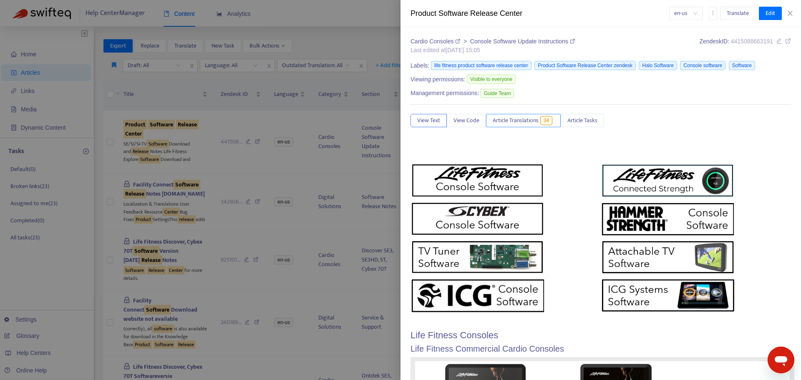 Image resolution: width=801 pixels, height=380 pixels. I want to click on span: Software, so click(742, 66).